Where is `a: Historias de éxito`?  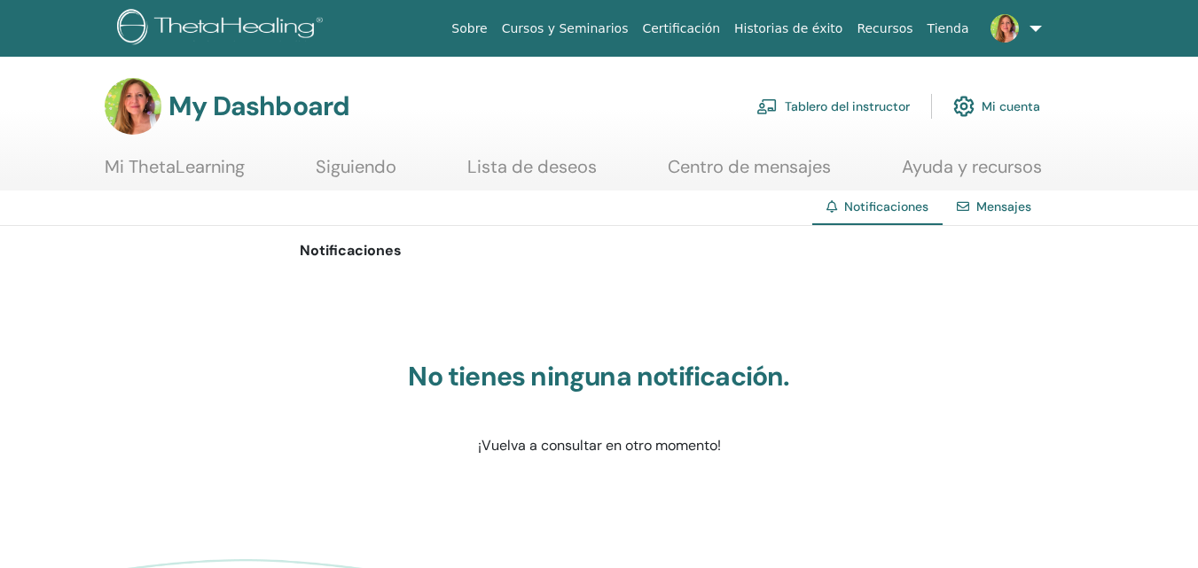
a: Historias de éxito is located at coordinates (788, 28).